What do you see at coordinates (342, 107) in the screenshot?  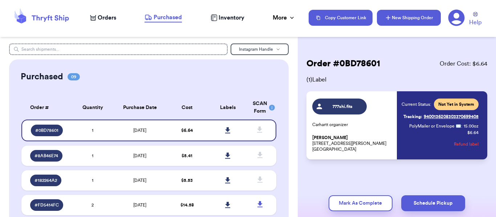 I see `span: 777shi.fits` at bounding box center [342, 107].